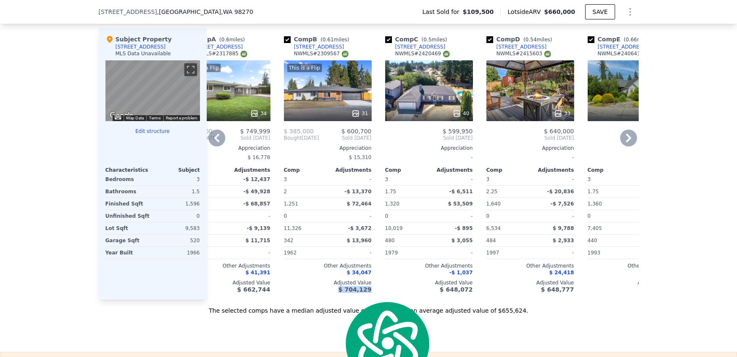 This screenshot has width=737, height=357. I want to click on div: Map, so click(153, 91).